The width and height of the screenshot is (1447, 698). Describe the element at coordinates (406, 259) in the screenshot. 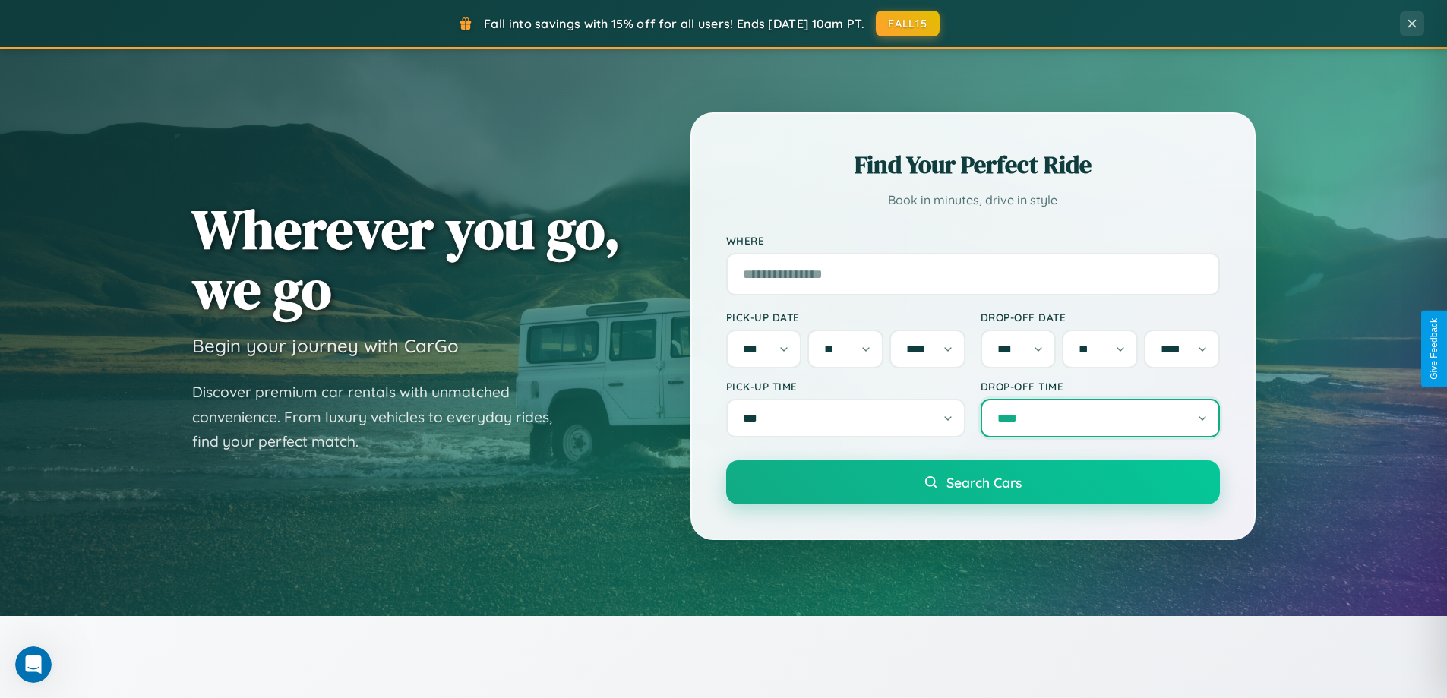

I see `h1: Wherever you go, we go` at that location.